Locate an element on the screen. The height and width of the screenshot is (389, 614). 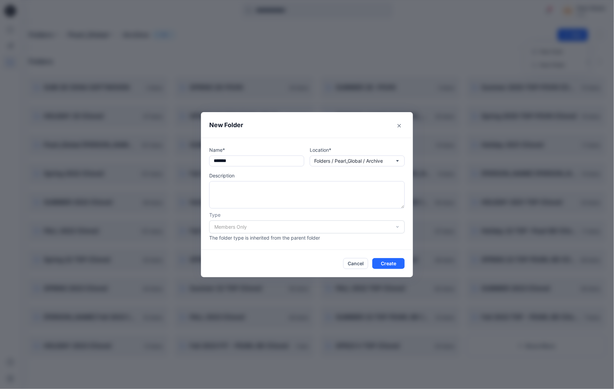
p: Type is located at coordinates (307, 215).